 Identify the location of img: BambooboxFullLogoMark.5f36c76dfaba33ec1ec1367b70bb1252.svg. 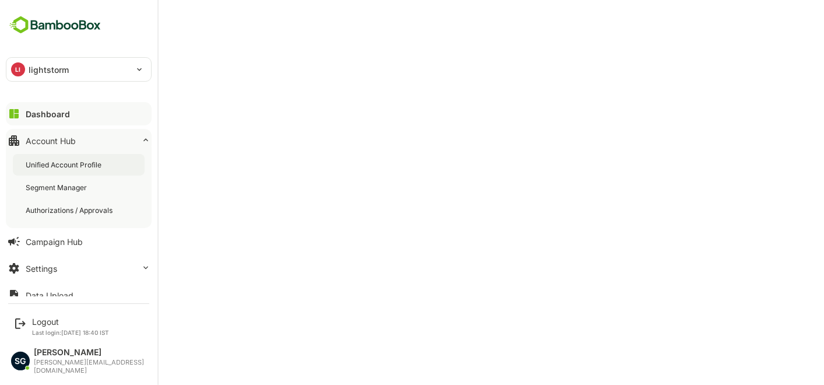
(55, 25).